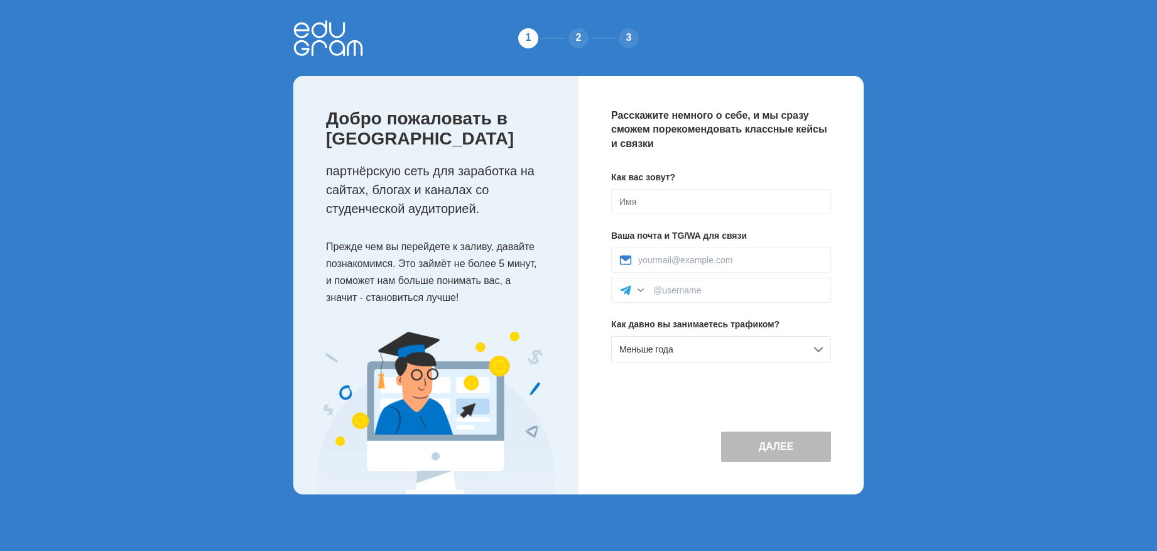  Describe the element at coordinates (440, 272) in the screenshot. I see `p: Прежде чем вы перейдете к заливу, давайте познакомимся. Это займёт не более 5 минут, и поможет на...` at that location.